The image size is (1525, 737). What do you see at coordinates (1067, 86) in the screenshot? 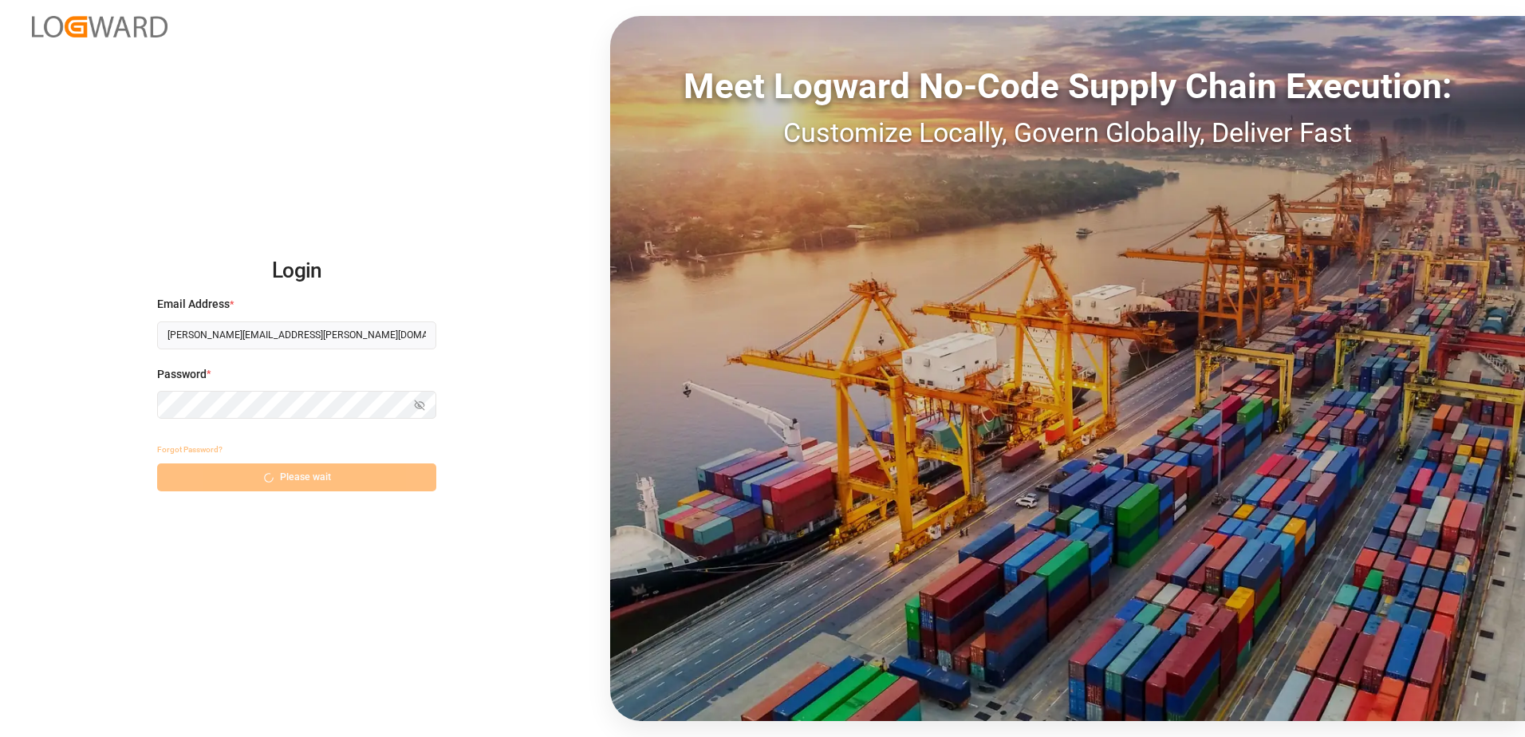
I see `div: Meet Logward No-Code Supply Chain Execution:` at bounding box center [1067, 86].